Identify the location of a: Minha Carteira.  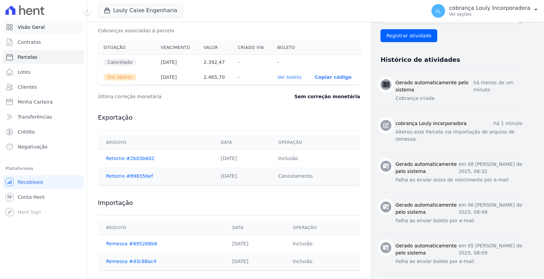
(43, 102).